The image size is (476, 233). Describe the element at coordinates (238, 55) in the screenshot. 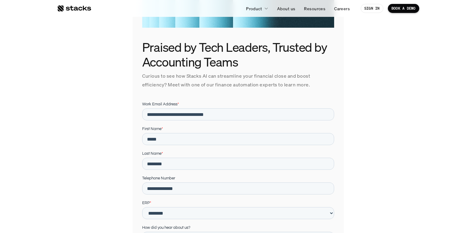

I see `h3: Praised by Tech Leaders, Trusted by Accounting Teams` at that location.